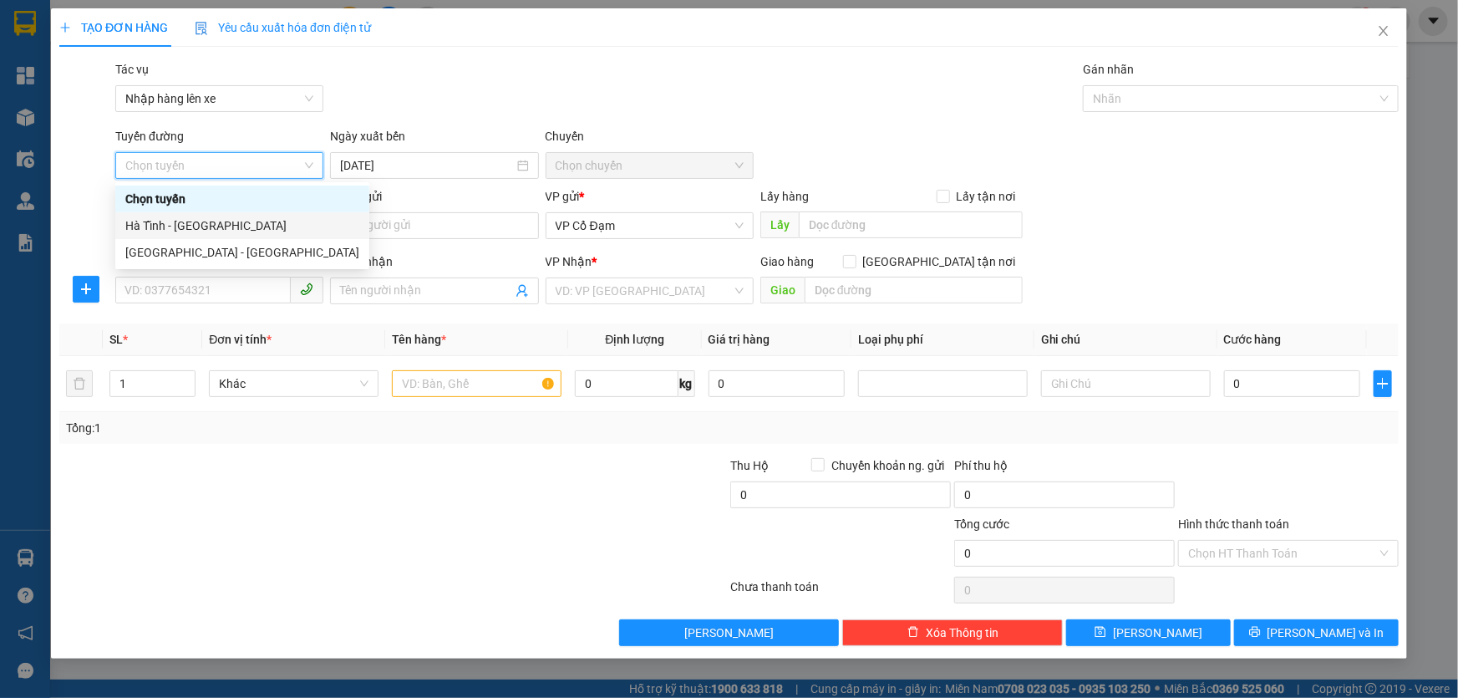 The width and height of the screenshot is (1458, 698). Describe the element at coordinates (785, 196) in the screenshot. I see `span: Lấy hàng` at that location.